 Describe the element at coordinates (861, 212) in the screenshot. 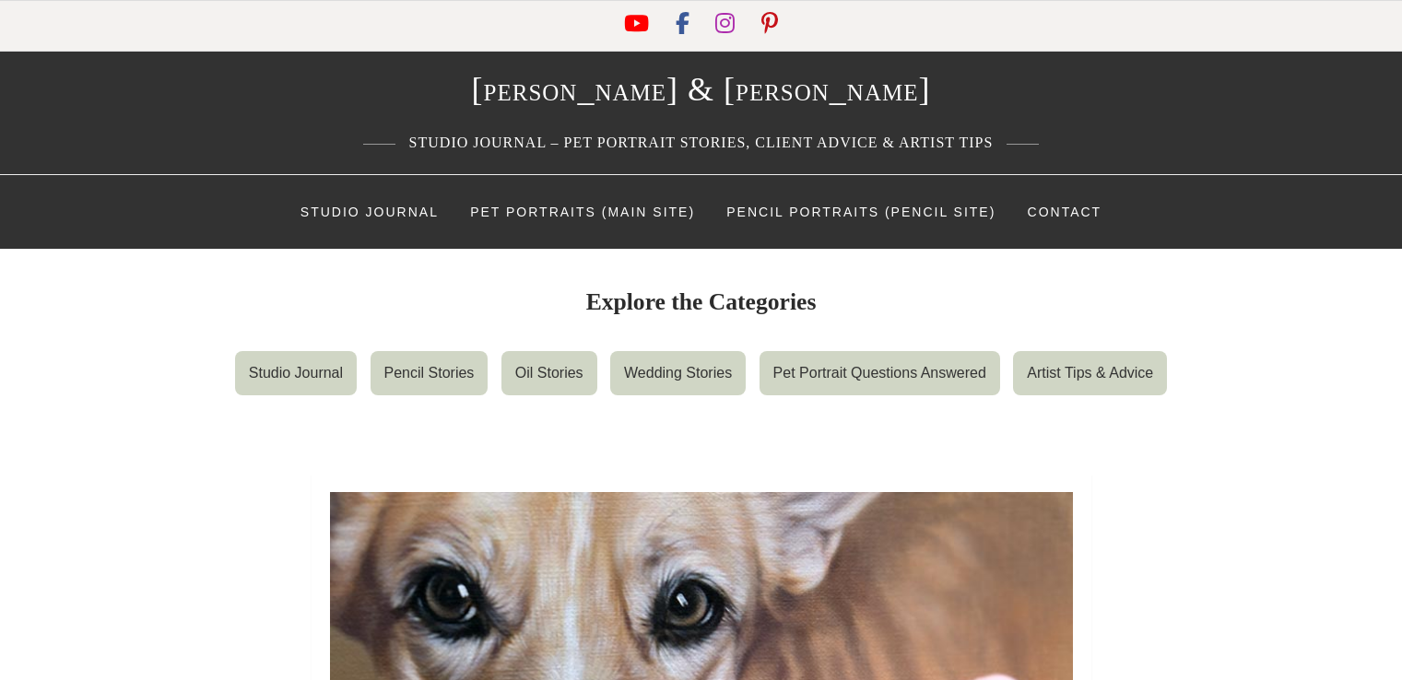

I see `a: Pencil Portraits (Pencil Site)` at that location.